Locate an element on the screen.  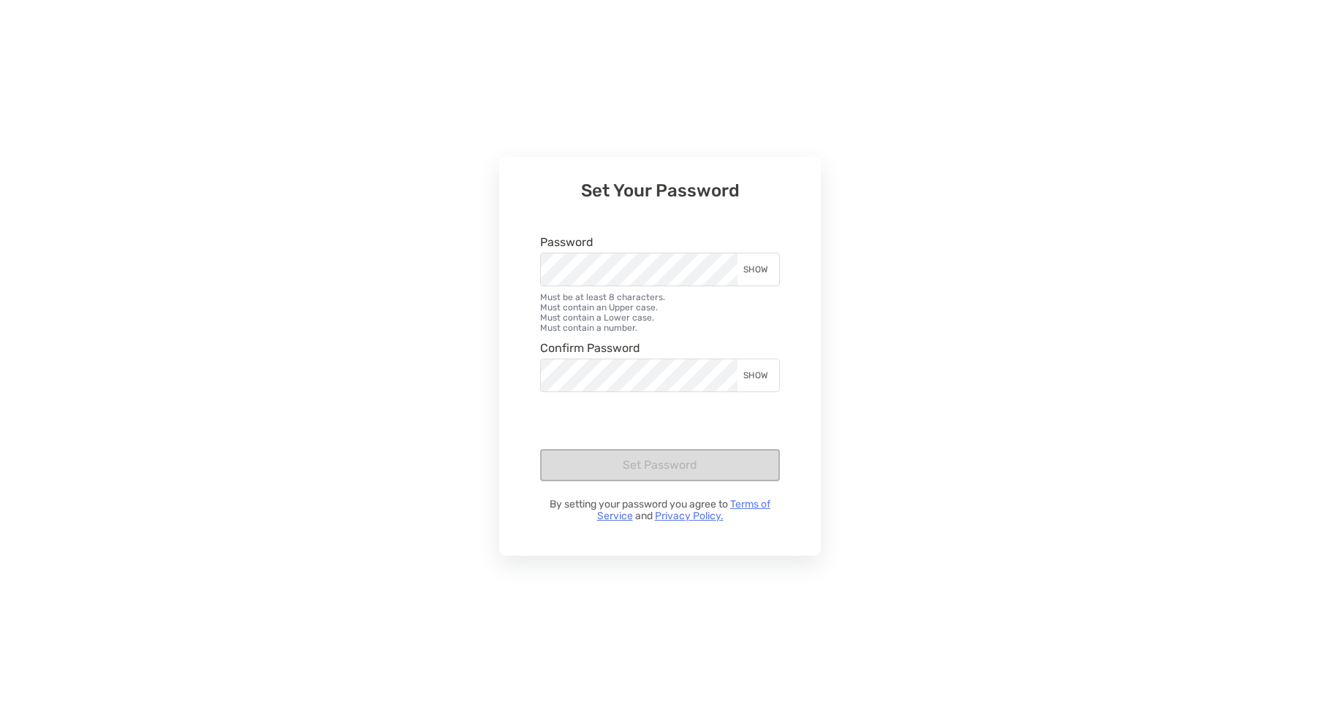
label: Password is located at coordinates (566, 242).